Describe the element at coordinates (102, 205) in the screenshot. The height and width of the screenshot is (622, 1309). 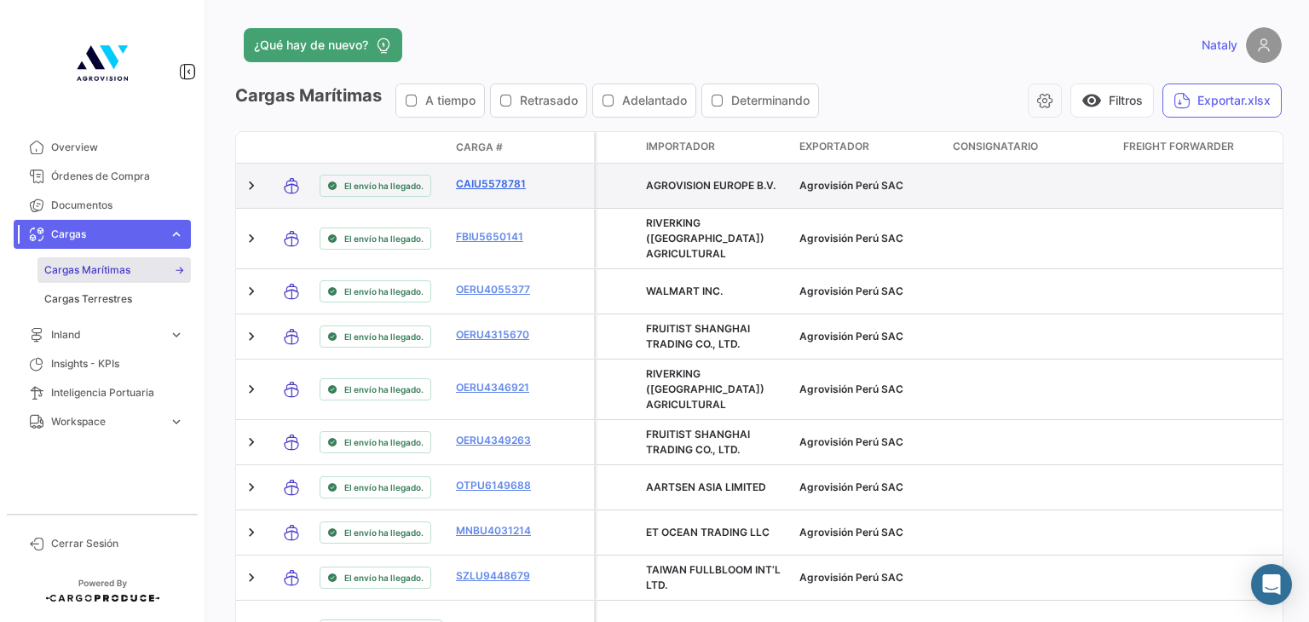
I see `a: Documentos` at that location.